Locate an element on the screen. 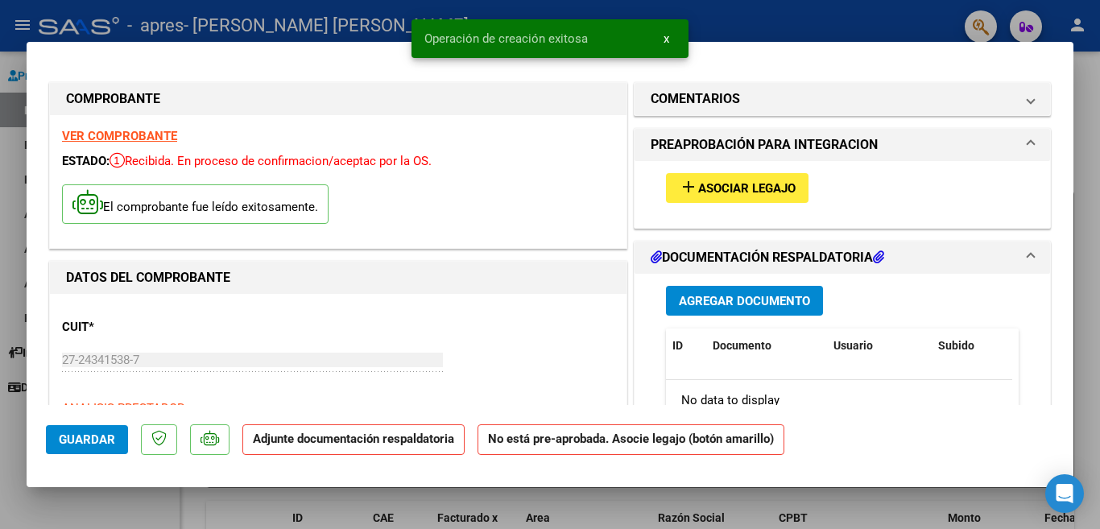 The image size is (1100, 529). span: Documento is located at coordinates (742, 345).